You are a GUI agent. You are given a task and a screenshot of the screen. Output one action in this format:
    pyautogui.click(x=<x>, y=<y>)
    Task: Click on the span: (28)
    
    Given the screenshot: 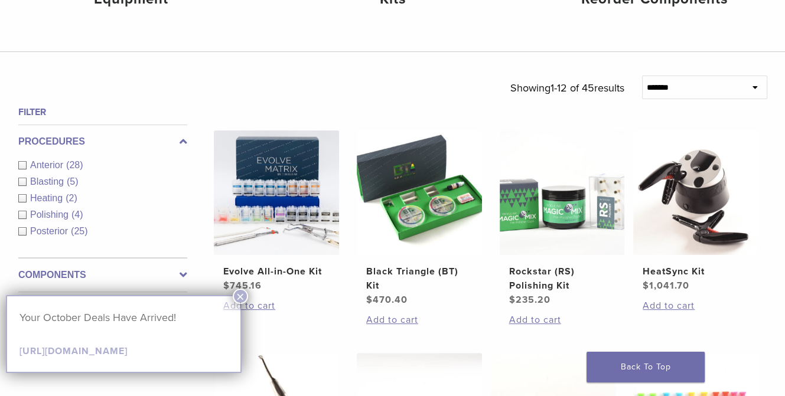 What is the action you would take?
    pyautogui.click(x=74, y=165)
    